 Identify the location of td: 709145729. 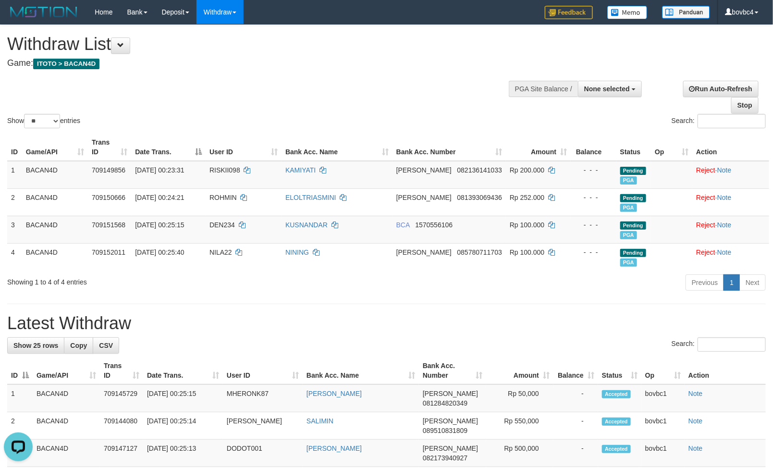
(122, 398).